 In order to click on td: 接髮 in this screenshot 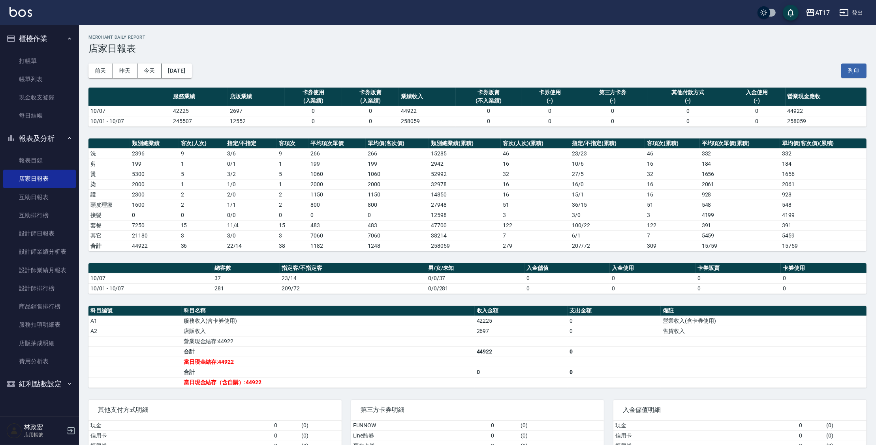, I will do `click(109, 215)`.